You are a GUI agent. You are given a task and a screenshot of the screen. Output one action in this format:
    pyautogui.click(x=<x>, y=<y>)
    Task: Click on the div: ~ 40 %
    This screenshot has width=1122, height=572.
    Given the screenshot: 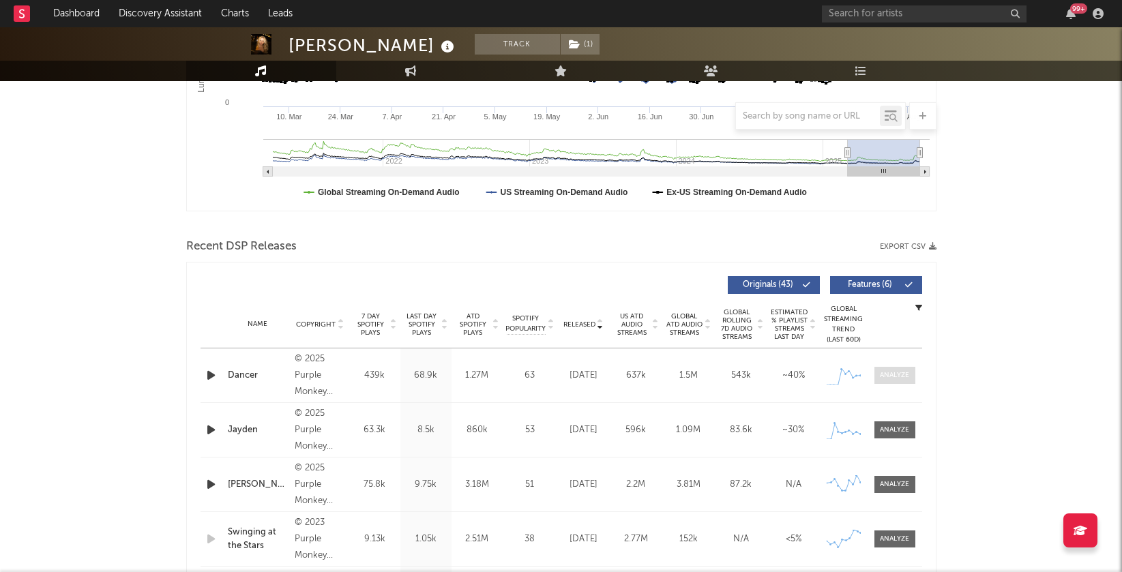 What is the action you would take?
    pyautogui.click(x=793, y=376)
    